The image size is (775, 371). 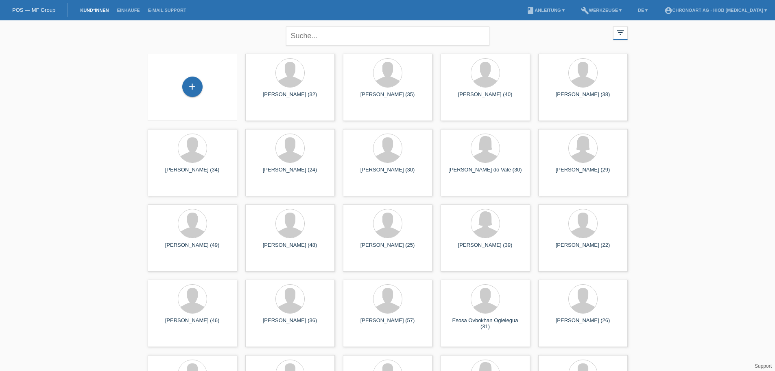 What do you see at coordinates (192, 87) in the screenshot?
I see `div: Kund*in hinzufügen` at bounding box center [192, 87].